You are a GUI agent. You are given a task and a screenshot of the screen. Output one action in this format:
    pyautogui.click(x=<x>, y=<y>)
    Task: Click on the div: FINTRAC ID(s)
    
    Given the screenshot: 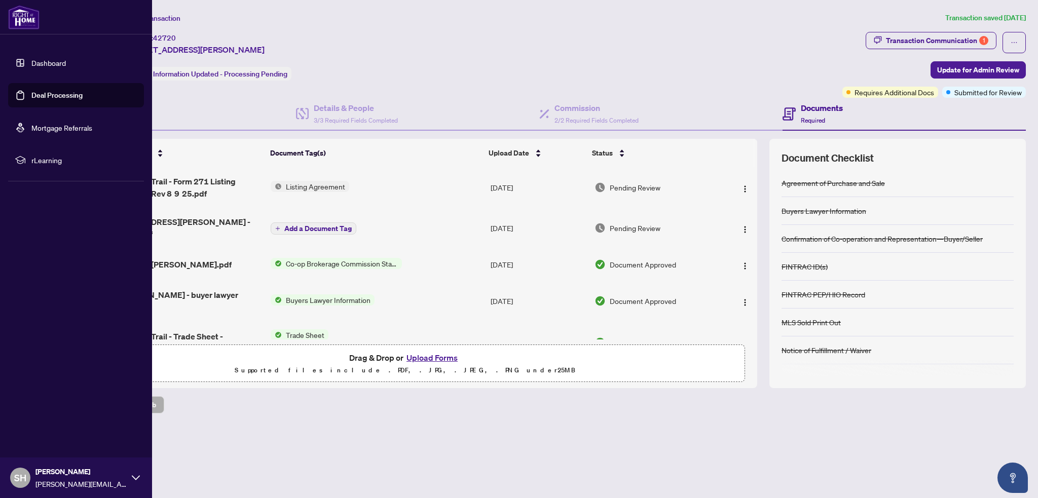 What is the action you would take?
    pyautogui.click(x=805, y=267)
    